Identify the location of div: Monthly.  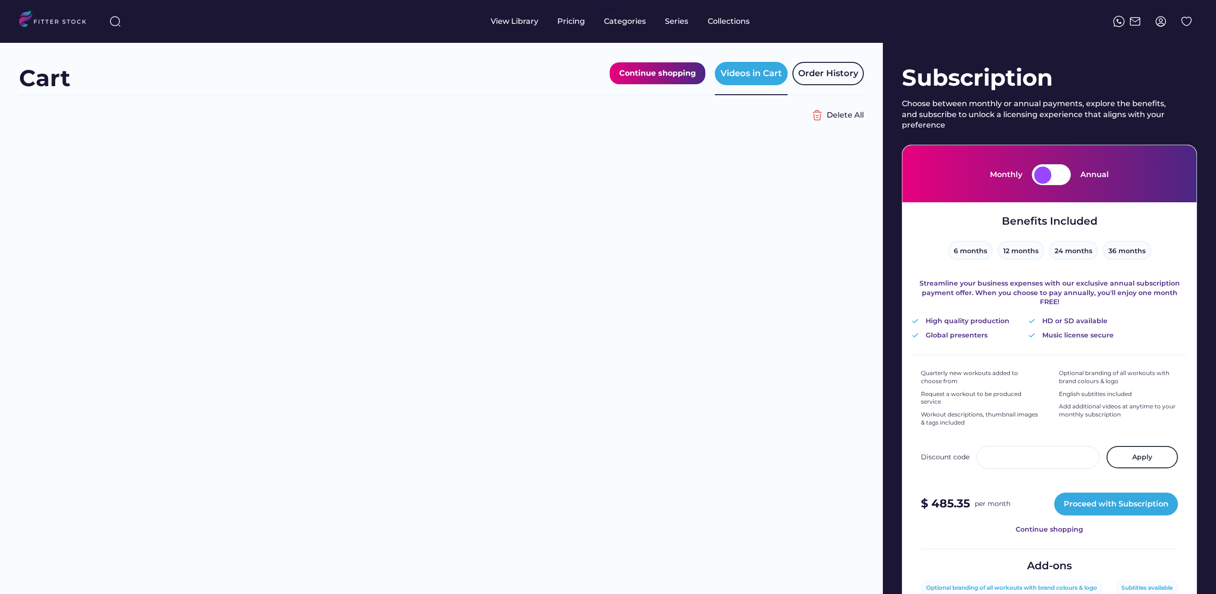
(1006, 175).